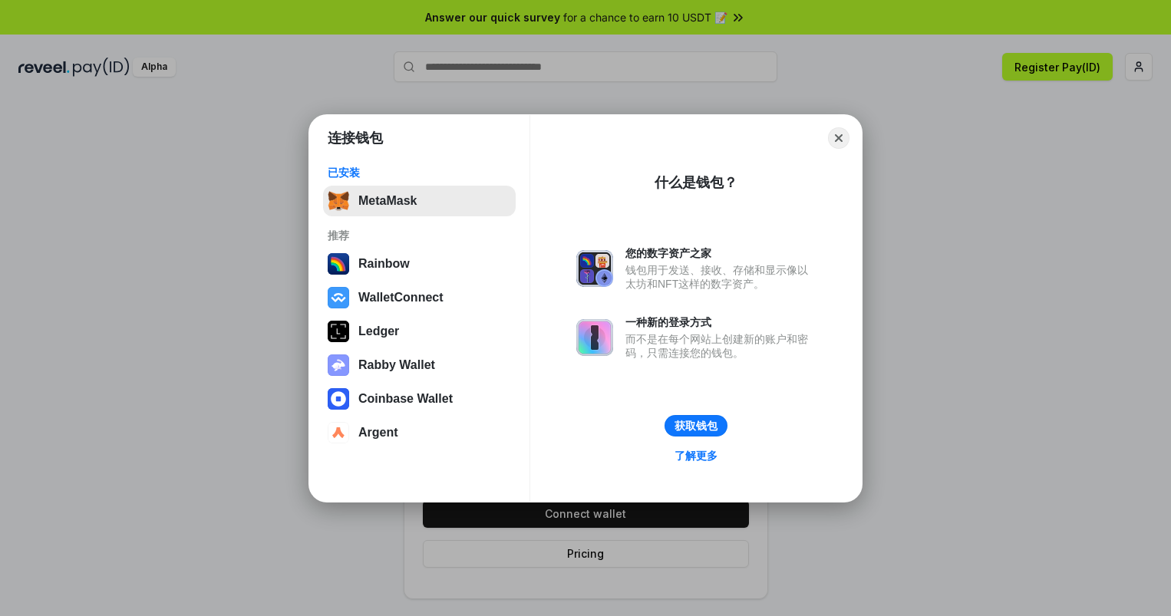  What do you see at coordinates (696, 426) in the screenshot?
I see `button: 获取钱包` at bounding box center [696, 426].